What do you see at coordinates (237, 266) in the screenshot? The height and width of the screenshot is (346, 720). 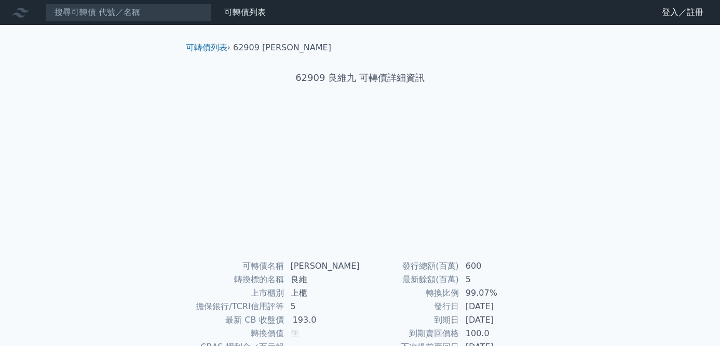 I see `td: 可轉債名稱` at bounding box center [237, 266].